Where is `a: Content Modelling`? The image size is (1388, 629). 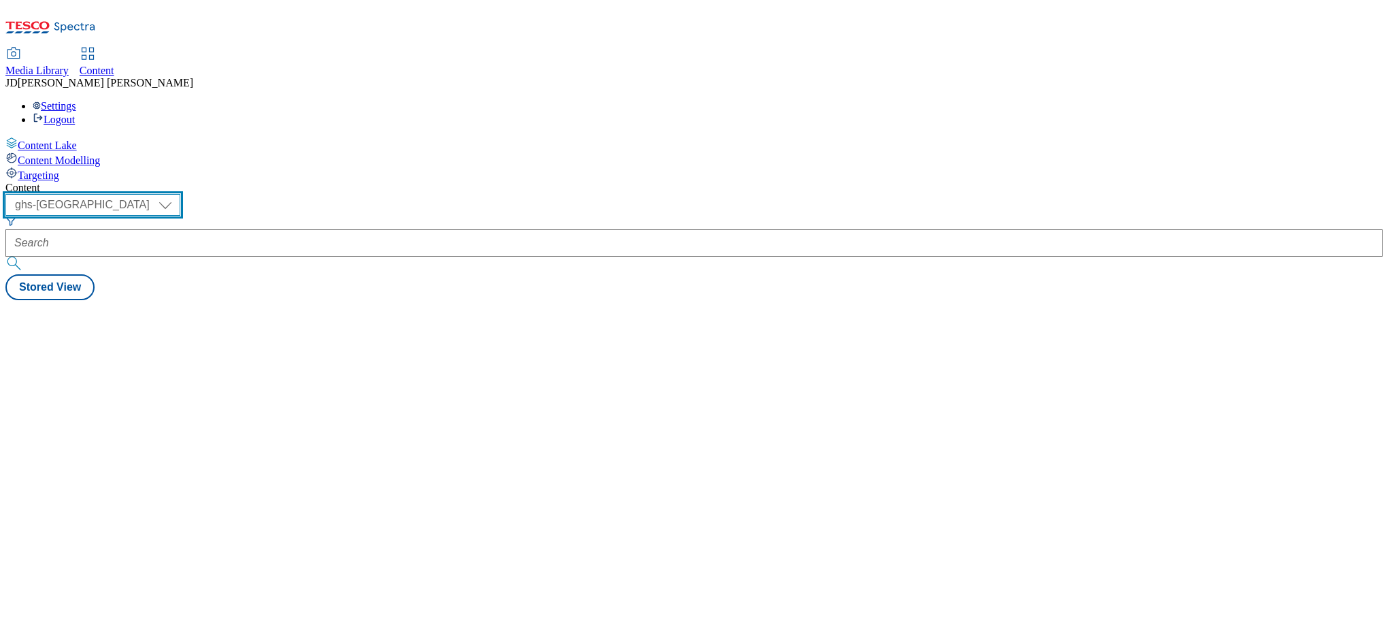 a: Content Modelling is located at coordinates (694, 159).